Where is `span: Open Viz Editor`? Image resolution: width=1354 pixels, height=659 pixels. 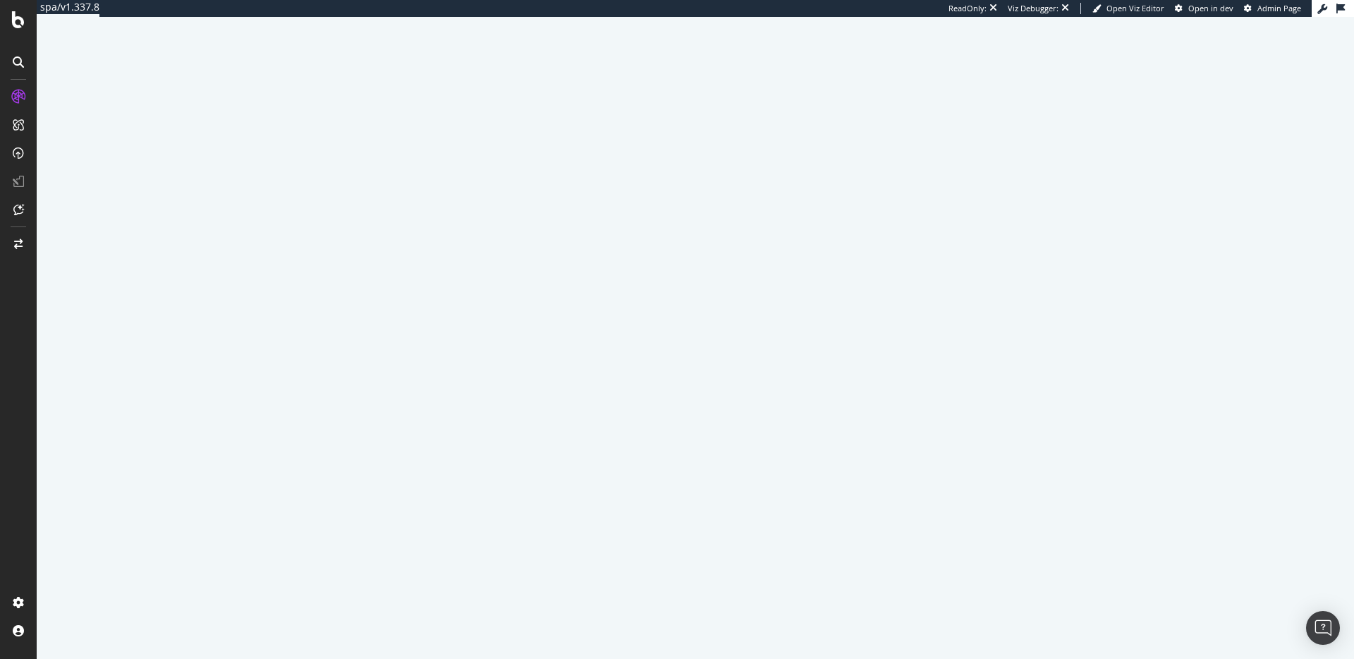
span: Open Viz Editor is located at coordinates (1135, 8).